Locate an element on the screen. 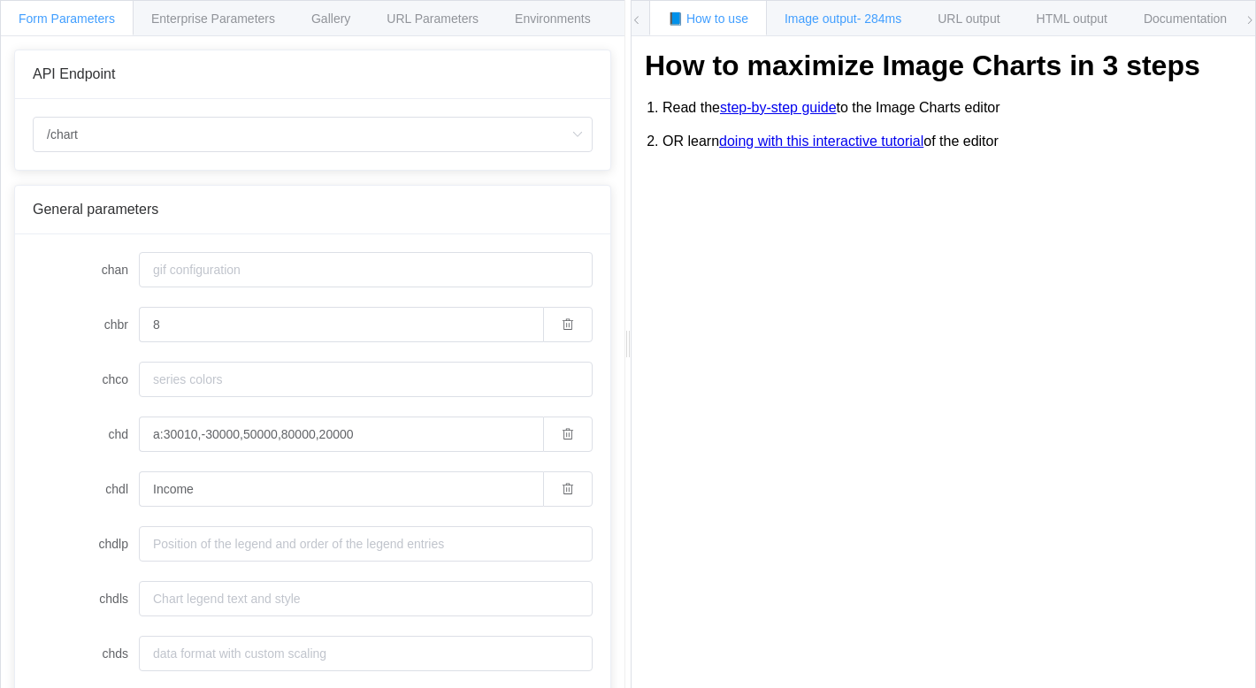 The width and height of the screenshot is (1256, 688). span: - 284ms is located at coordinates (879, 19).